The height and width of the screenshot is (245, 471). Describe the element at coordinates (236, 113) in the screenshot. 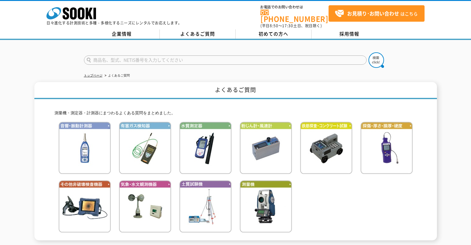

I see `p: 測量機・測定器・計測器にまつわるよくある質問をまとめました。` at that location.